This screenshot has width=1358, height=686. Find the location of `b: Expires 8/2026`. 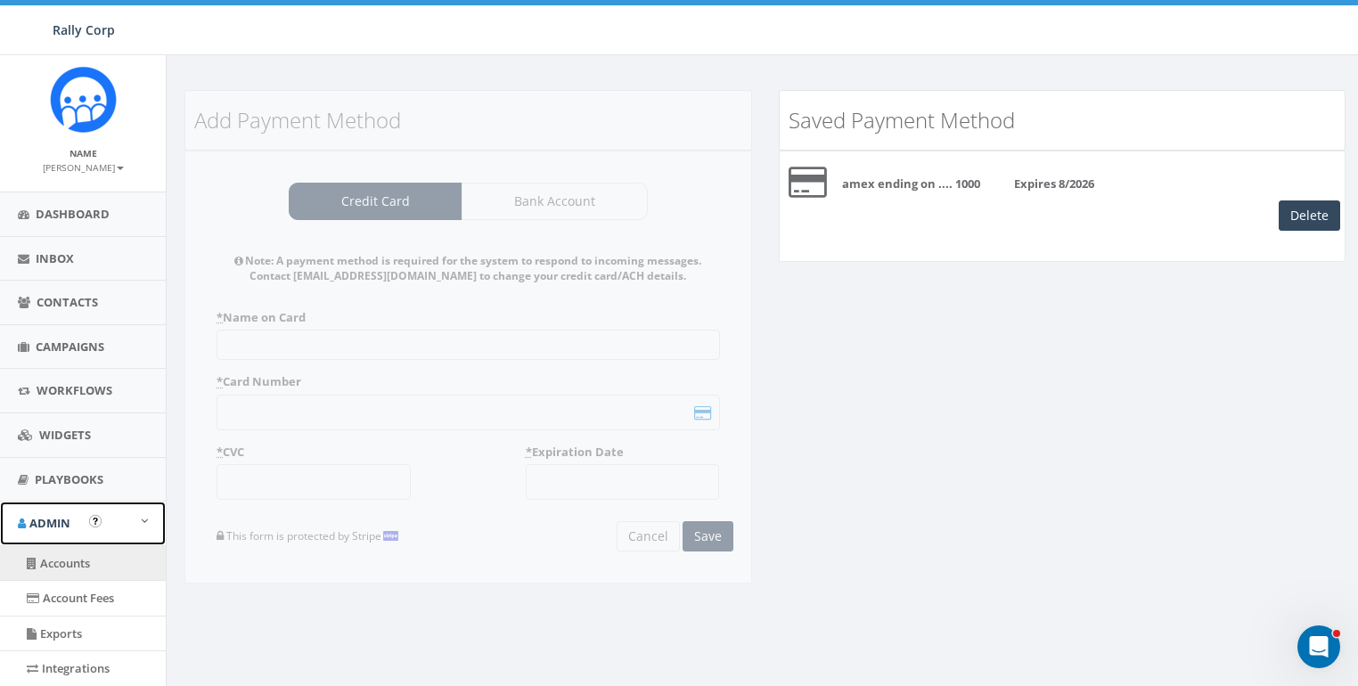

b: Expires 8/2026 is located at coordinates (1054, 184).